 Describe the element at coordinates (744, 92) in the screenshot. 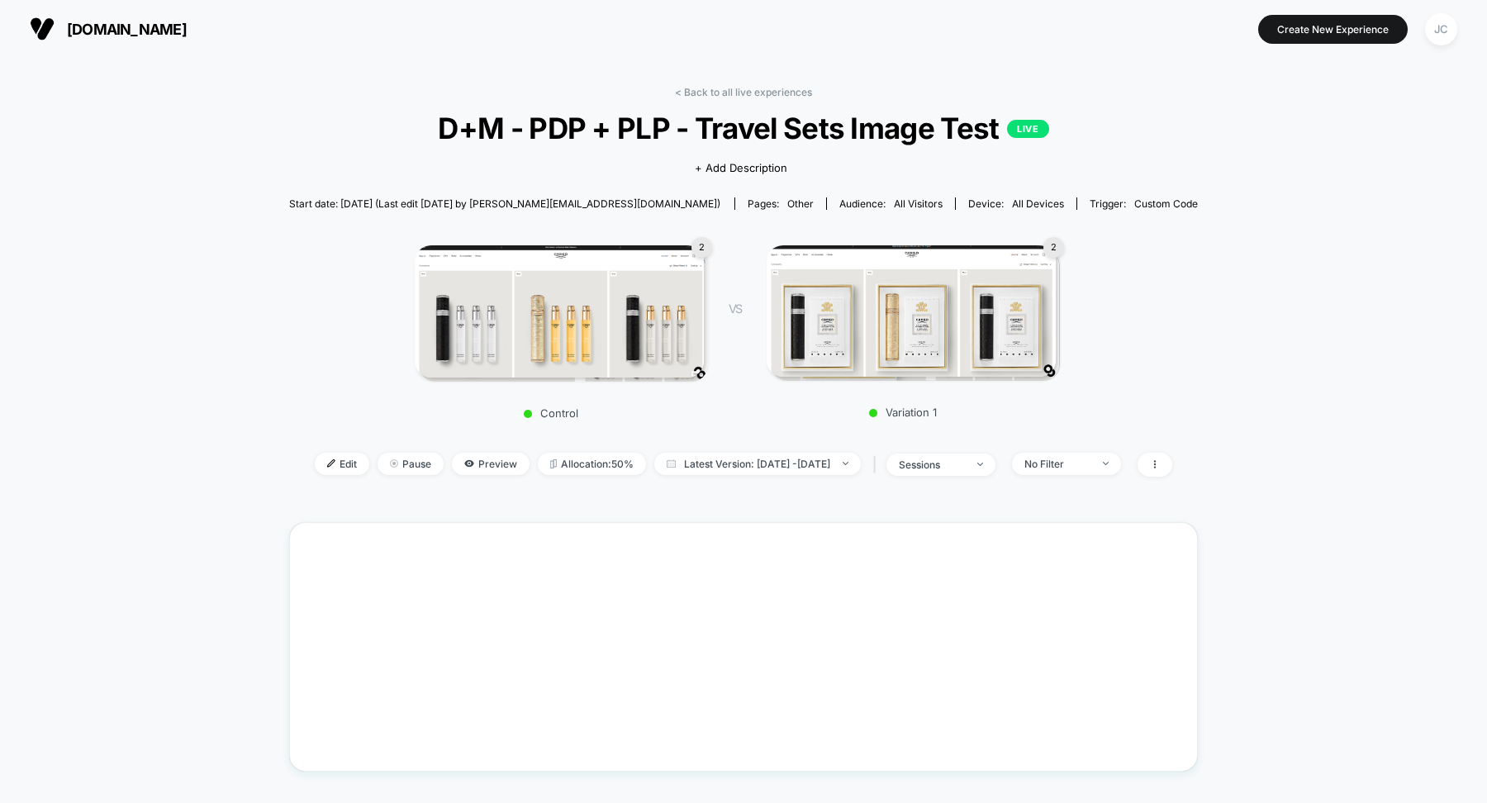

I see `a: < Back to all live experiences` at that location.